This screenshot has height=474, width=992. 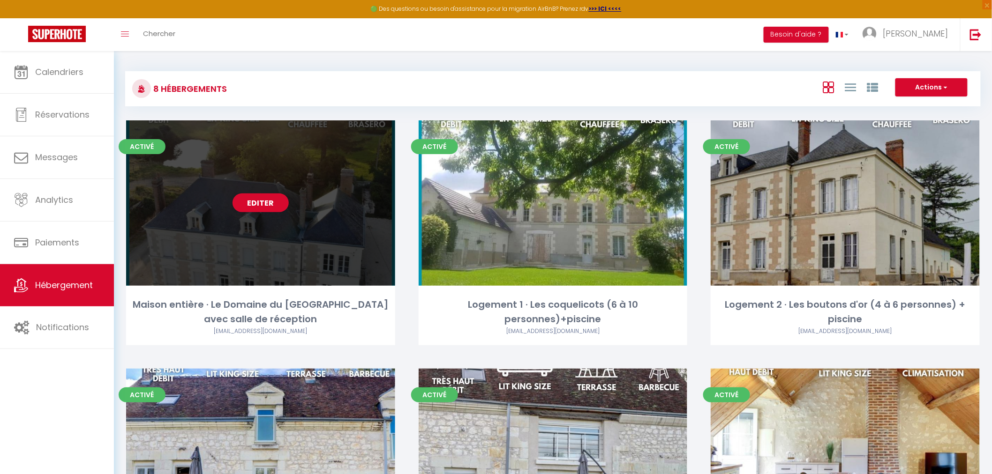 What do you see at coordinates (56, 157) in the screenshot?
I see `span: Messages` at bounding box center [56, 157].